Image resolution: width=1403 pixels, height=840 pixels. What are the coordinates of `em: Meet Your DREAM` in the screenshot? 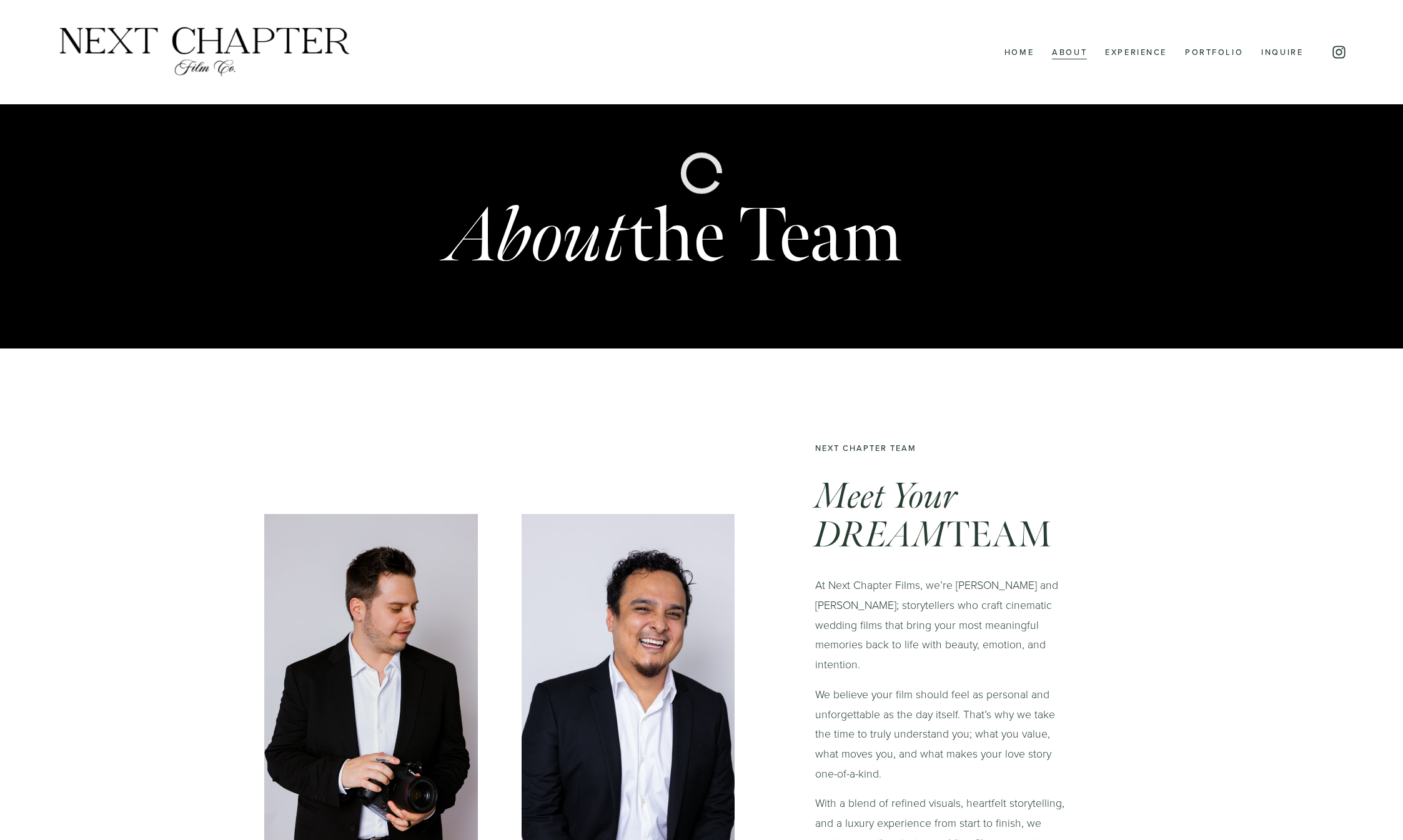 It's located at (889, 516).